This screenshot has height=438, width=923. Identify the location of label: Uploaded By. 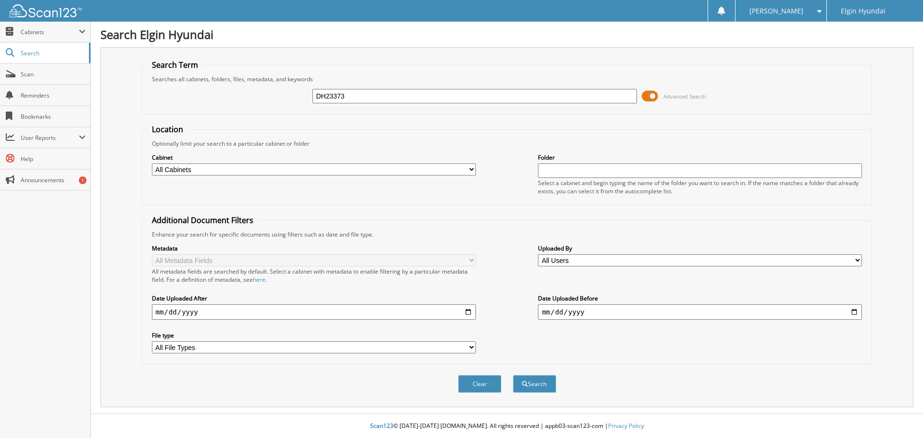
(700, 248).